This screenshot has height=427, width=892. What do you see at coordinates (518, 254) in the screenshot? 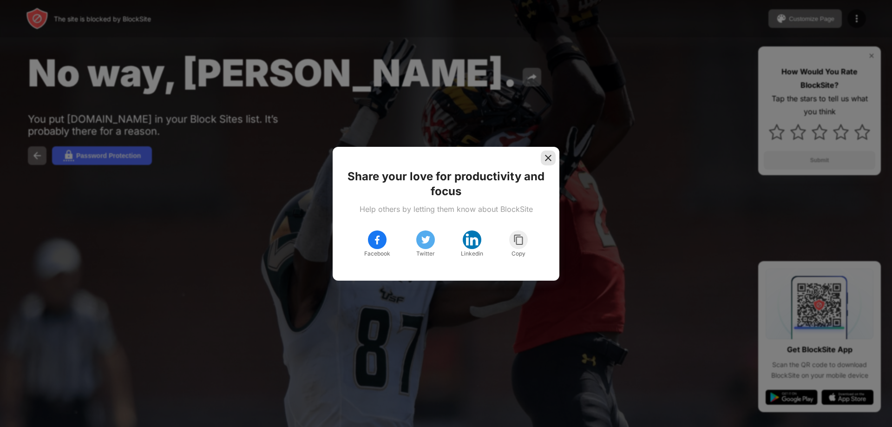
I see `div: Copy` at bounding box center [518, 254].